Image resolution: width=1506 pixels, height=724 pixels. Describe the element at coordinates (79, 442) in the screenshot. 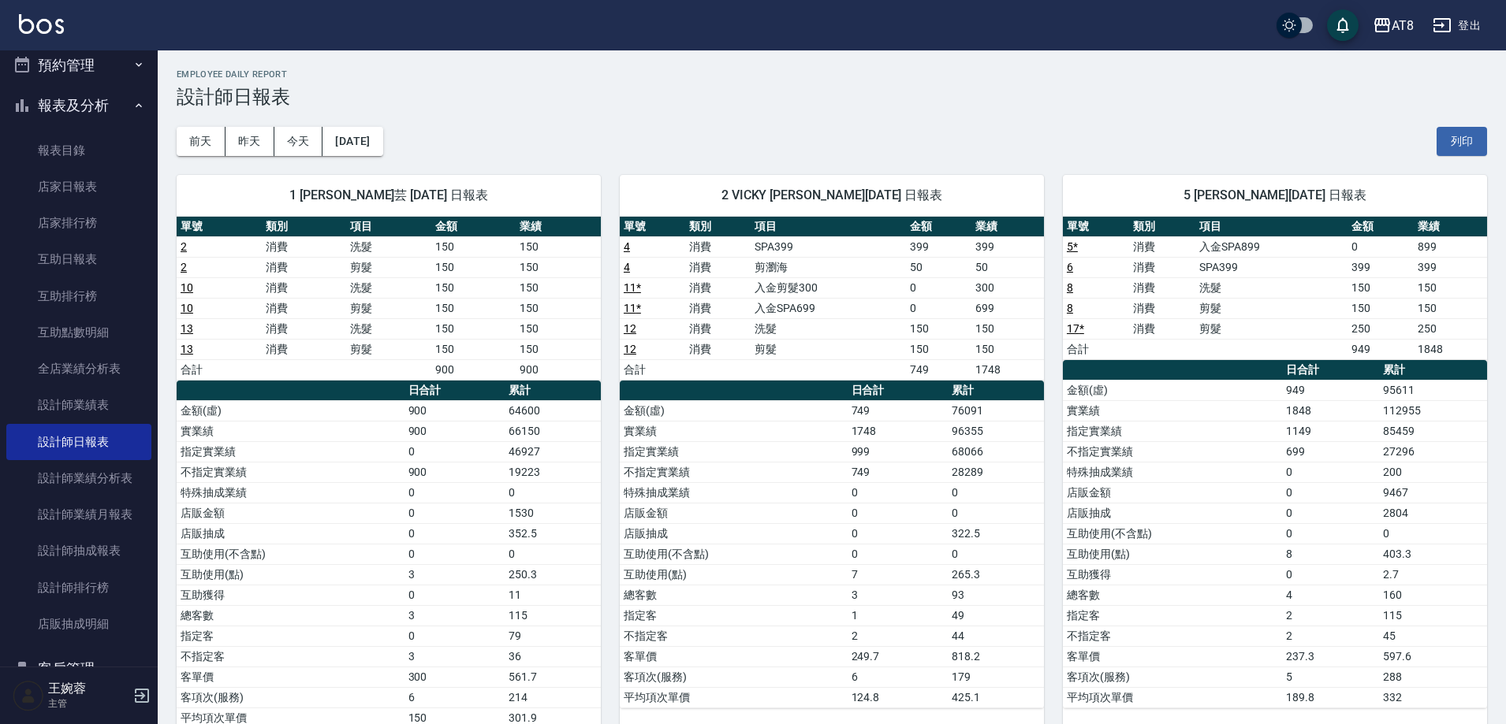

I see `a: 設計師日報表` at that location.